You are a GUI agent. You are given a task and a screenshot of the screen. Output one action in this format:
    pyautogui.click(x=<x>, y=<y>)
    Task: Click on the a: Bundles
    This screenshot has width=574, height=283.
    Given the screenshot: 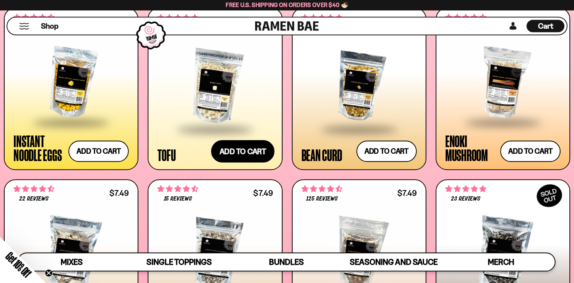 What is the action you would take?
    pyautogui.click(x=287, y=261)
    